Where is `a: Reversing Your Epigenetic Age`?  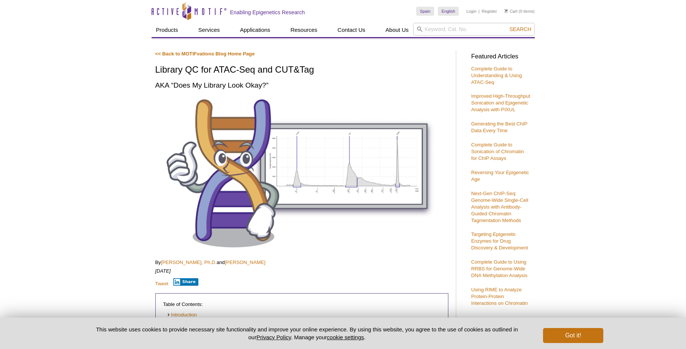
a: Reversing Your Epigenetic Age is located at coordinates (500, 176).